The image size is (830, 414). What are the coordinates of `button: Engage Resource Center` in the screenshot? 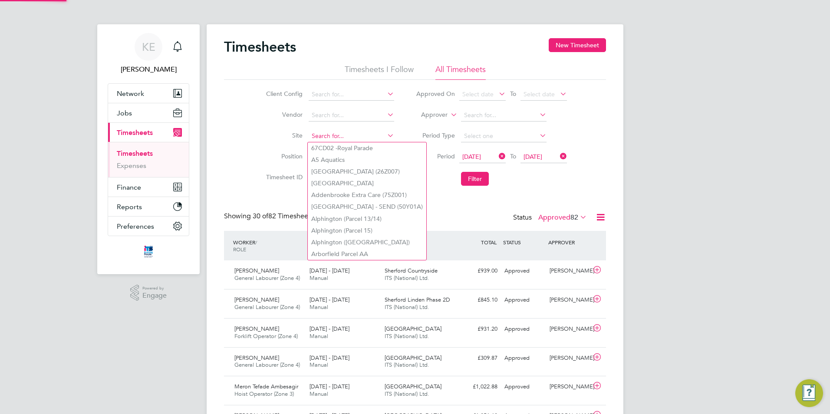 It's located at (810, 394).